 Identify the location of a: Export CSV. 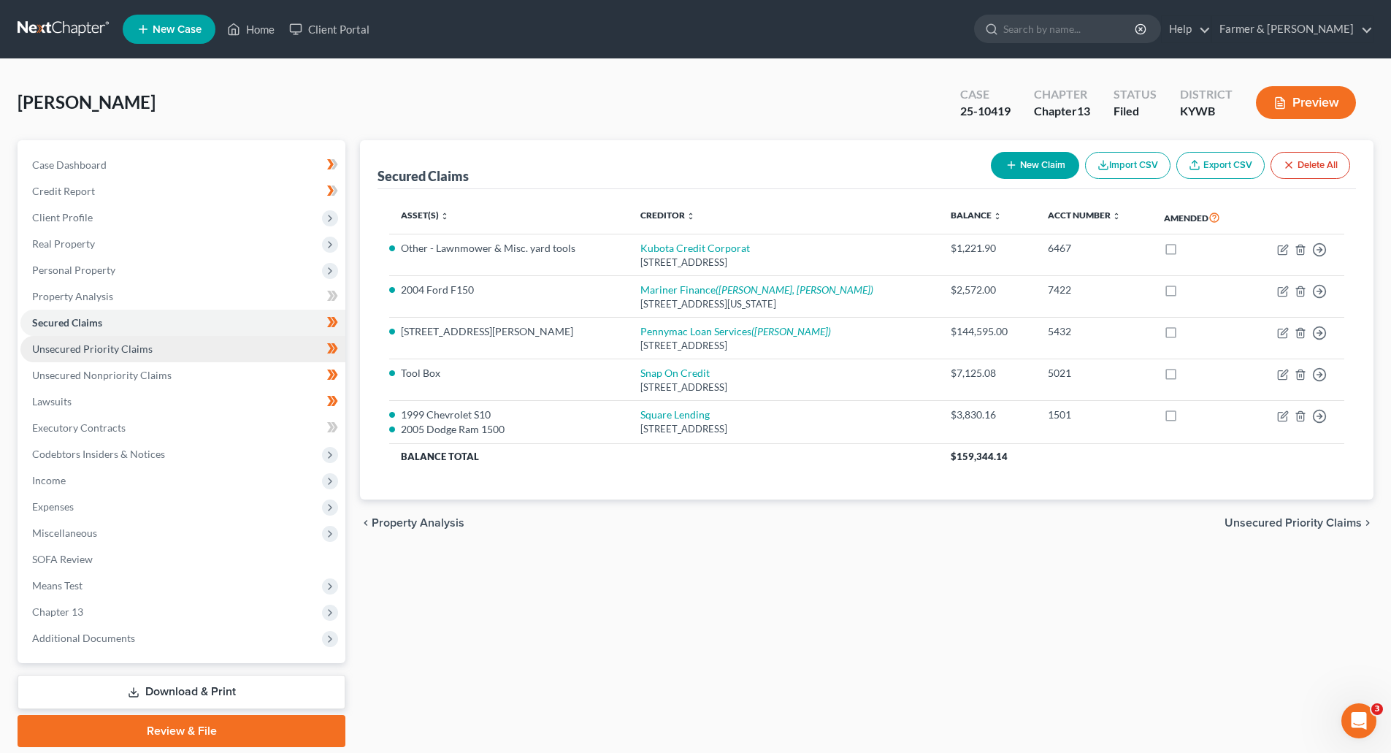
(1220, 165).